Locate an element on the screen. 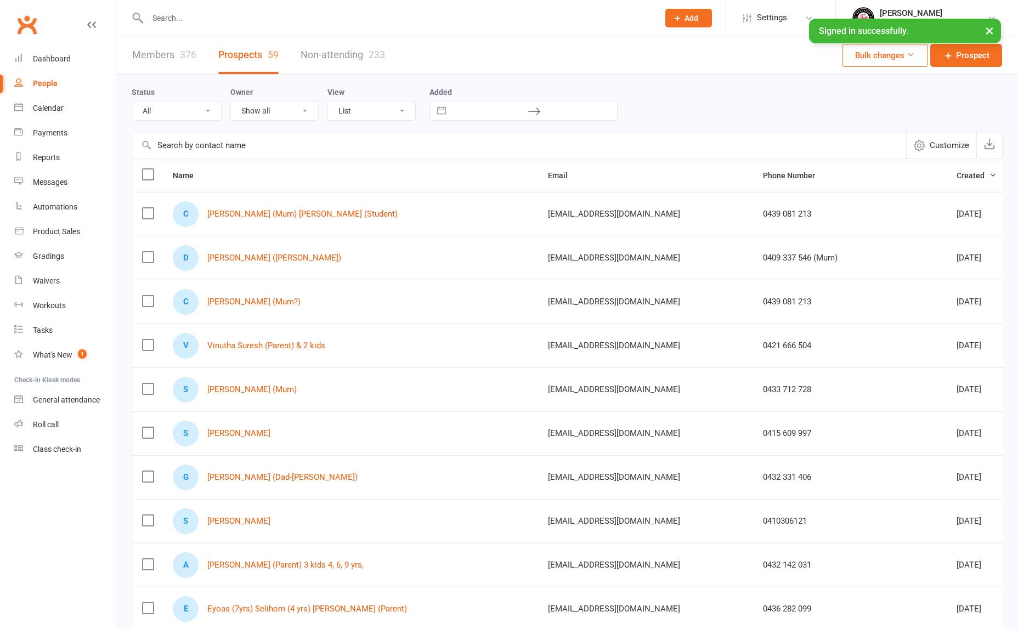  div: Roll call is located at coordinates (46, 424).